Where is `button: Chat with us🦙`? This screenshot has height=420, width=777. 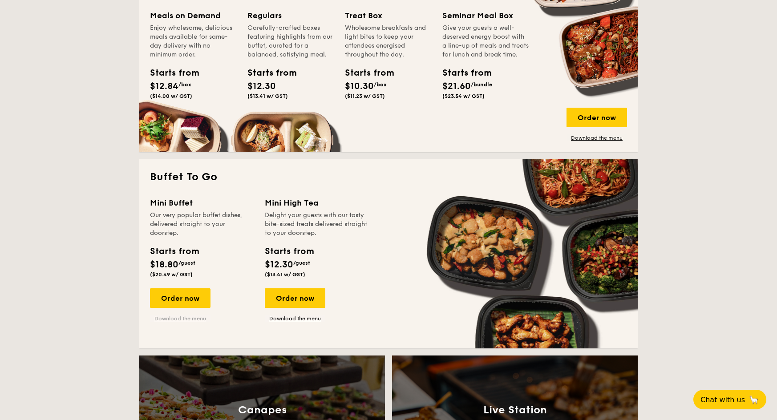 button: Chat with us🦙 is located at coordinates (729, 399).